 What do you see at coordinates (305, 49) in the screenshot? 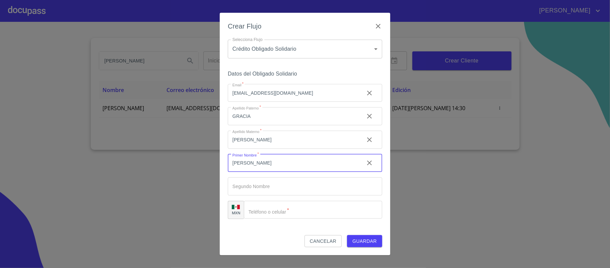
I see `div: Crédito Obligado Solidario` at bounding box center [305, 49].